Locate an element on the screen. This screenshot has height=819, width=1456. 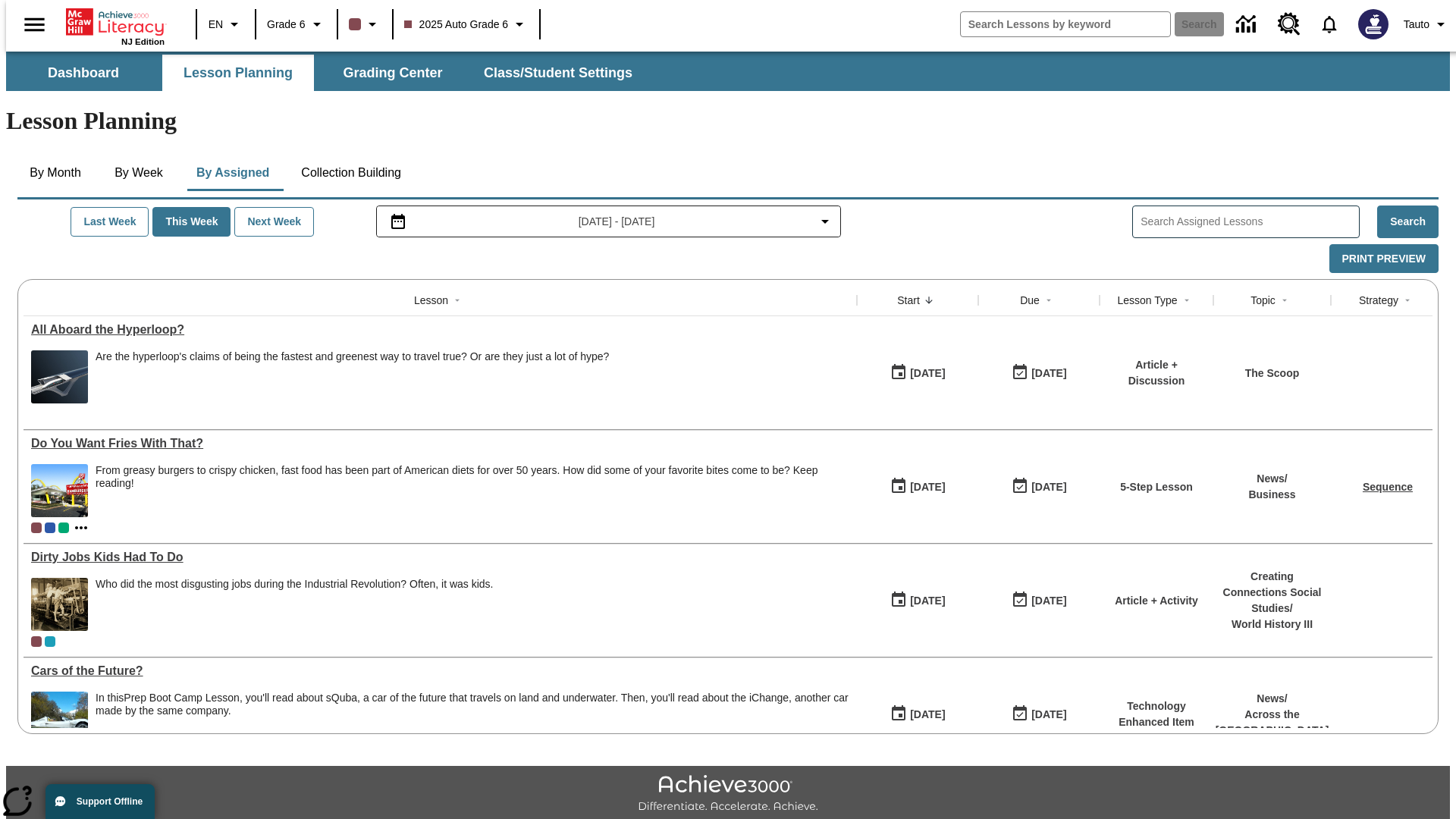
p: Business is located at coordinates (1271, 495).